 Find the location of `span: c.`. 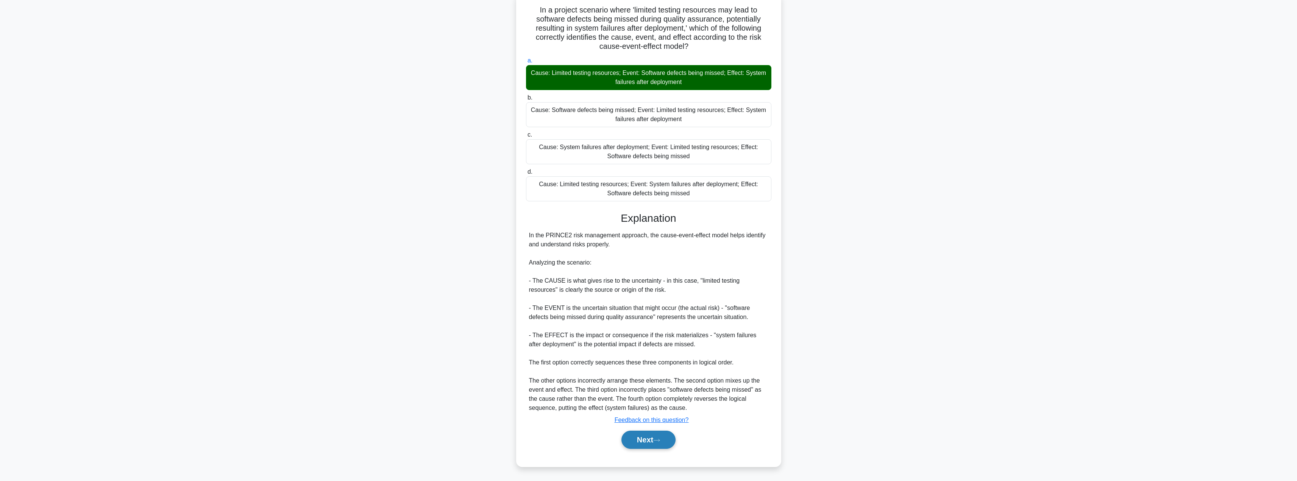

span: c. is located at coordinates (530, 134).